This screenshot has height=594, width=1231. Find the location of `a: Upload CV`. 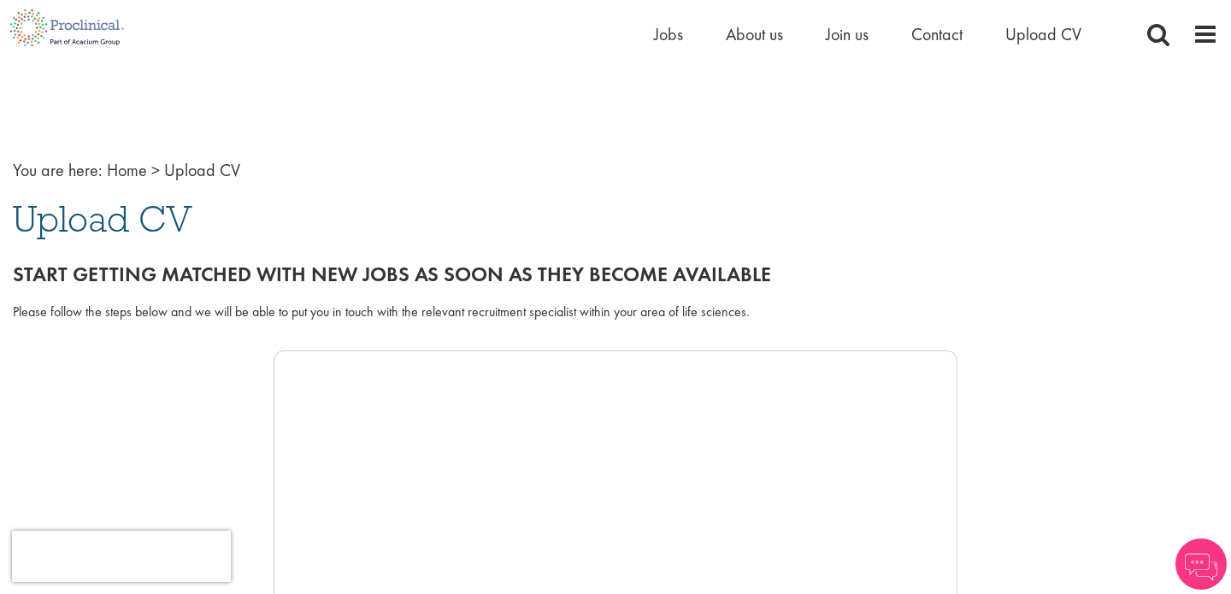

a: Upload CV is located at coordinates (1043, 34).